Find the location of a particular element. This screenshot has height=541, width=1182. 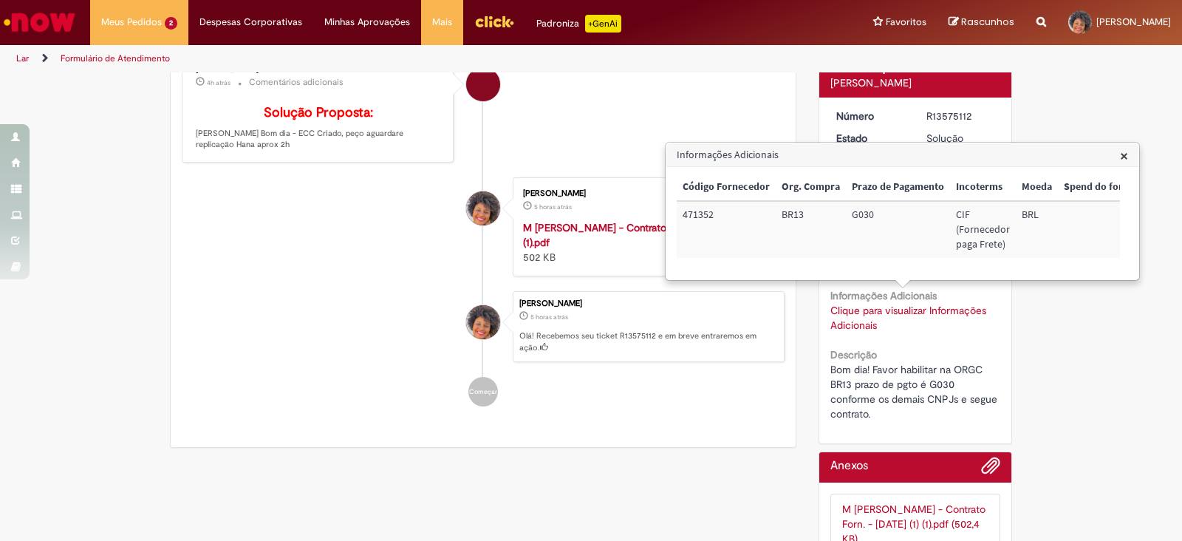

font: Lar is located at coordinates (22, 58).